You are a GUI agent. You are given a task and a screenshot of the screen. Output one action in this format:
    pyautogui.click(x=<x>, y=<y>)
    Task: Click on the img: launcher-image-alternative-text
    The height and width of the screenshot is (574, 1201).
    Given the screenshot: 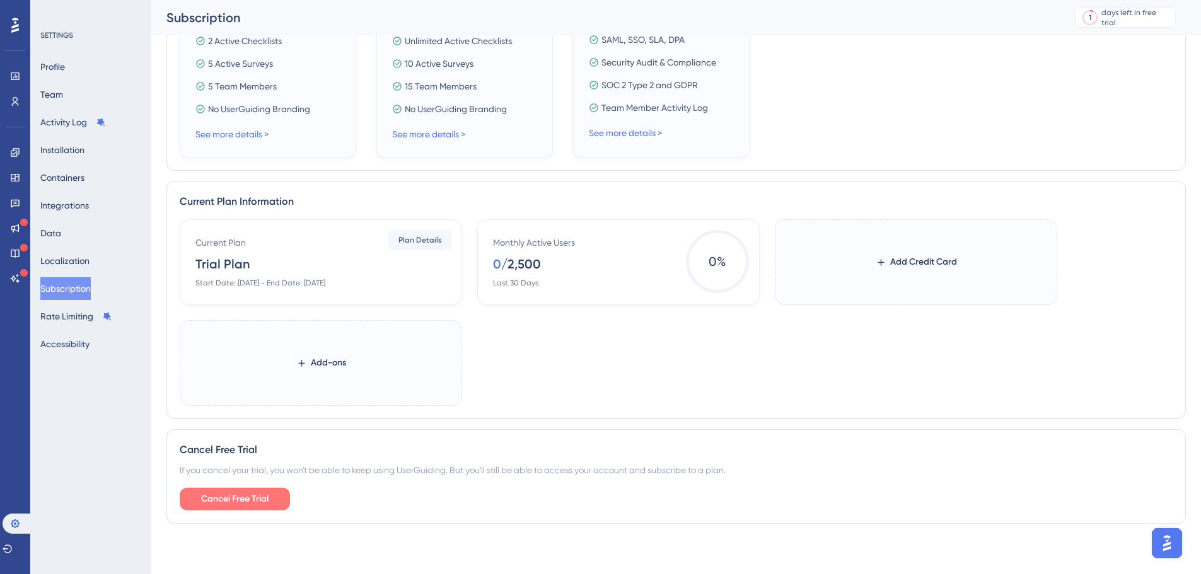 What is the action you would take?
    pyautogui.click(x=19, y=19)
    